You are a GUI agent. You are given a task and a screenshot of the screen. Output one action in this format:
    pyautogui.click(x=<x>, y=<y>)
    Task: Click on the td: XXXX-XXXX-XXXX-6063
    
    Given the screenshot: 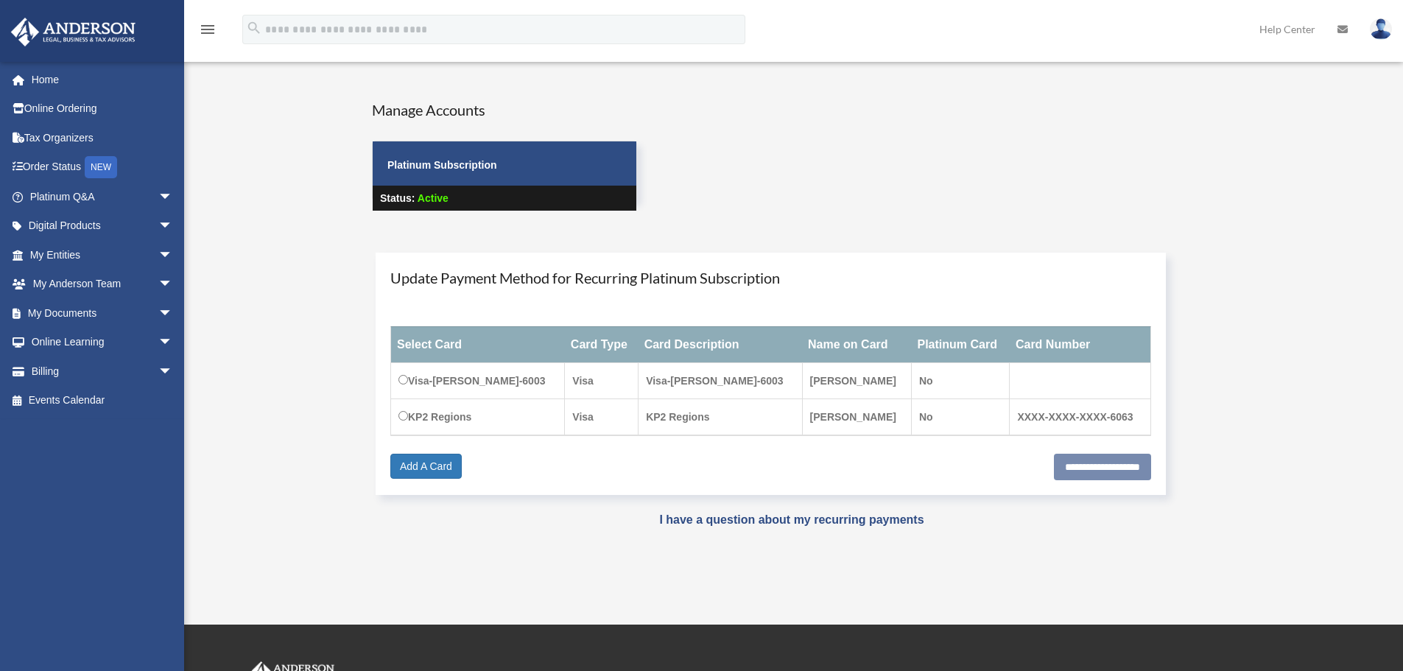 What is the action you would take?
    pyautogui.click(x=1079, y=417)
    